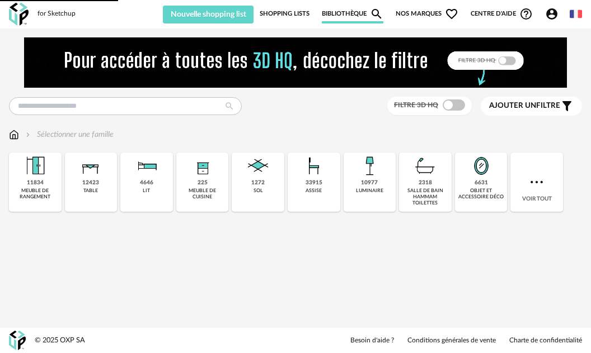 The width and height of the screenshot is (591, 353). Describe the element at coordinates (295, 63) in the screenshot. I see `img: FILTRE%20HQ%20NEW_V1%20(4).gif` at that location.